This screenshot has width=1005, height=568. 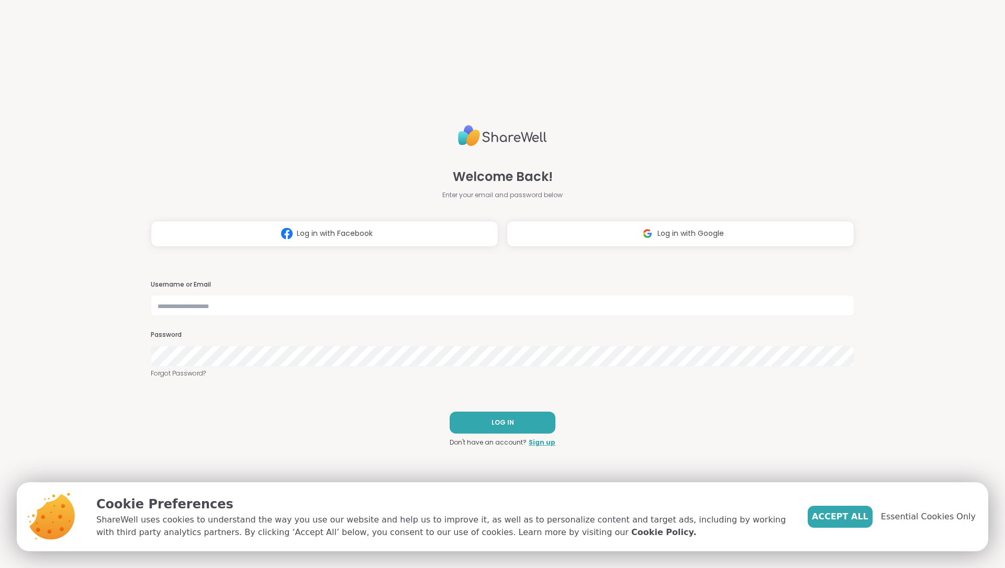 What do you see at coordinates (488, 443) in the screenshot?
I see `span: Don't have an account?` at bounding box center [488, 443].